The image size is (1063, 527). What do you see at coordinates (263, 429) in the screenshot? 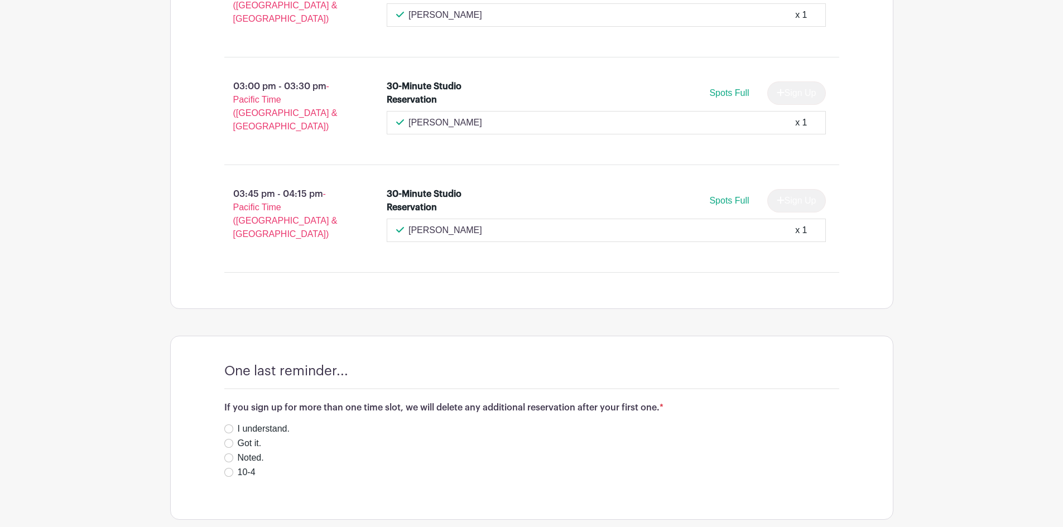
I see `label: I understand.` at bounding box center [263, 429].